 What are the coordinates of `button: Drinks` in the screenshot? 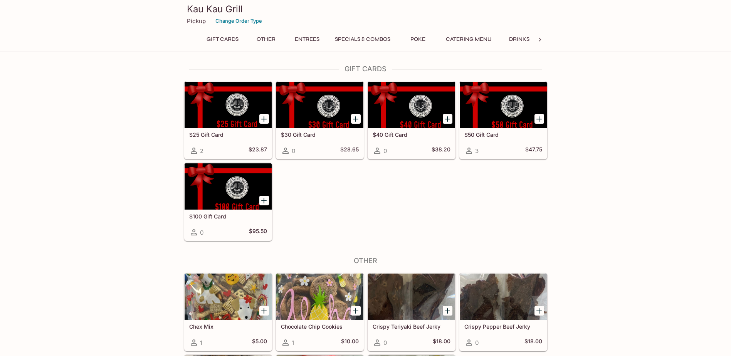 It's located at (519, 39).